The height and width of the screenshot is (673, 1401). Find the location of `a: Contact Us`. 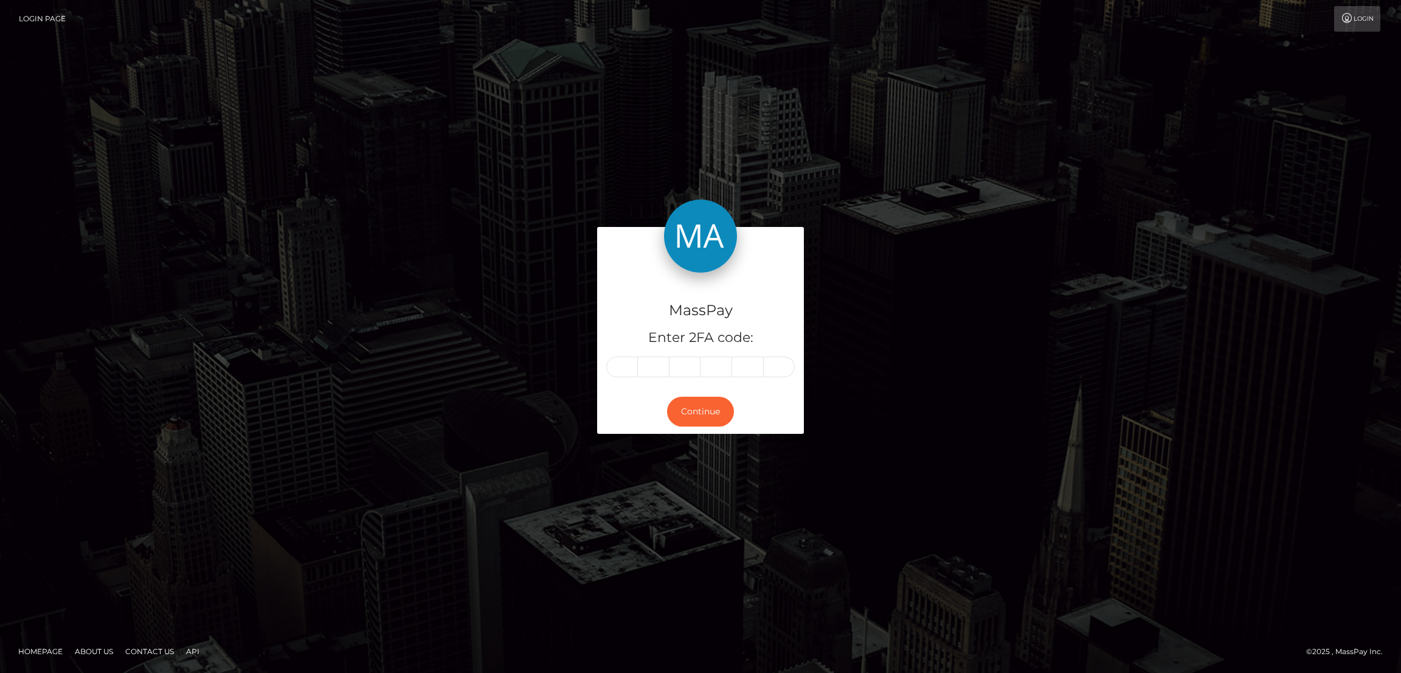

a: Contact Us is located at coordinates (150, 651).